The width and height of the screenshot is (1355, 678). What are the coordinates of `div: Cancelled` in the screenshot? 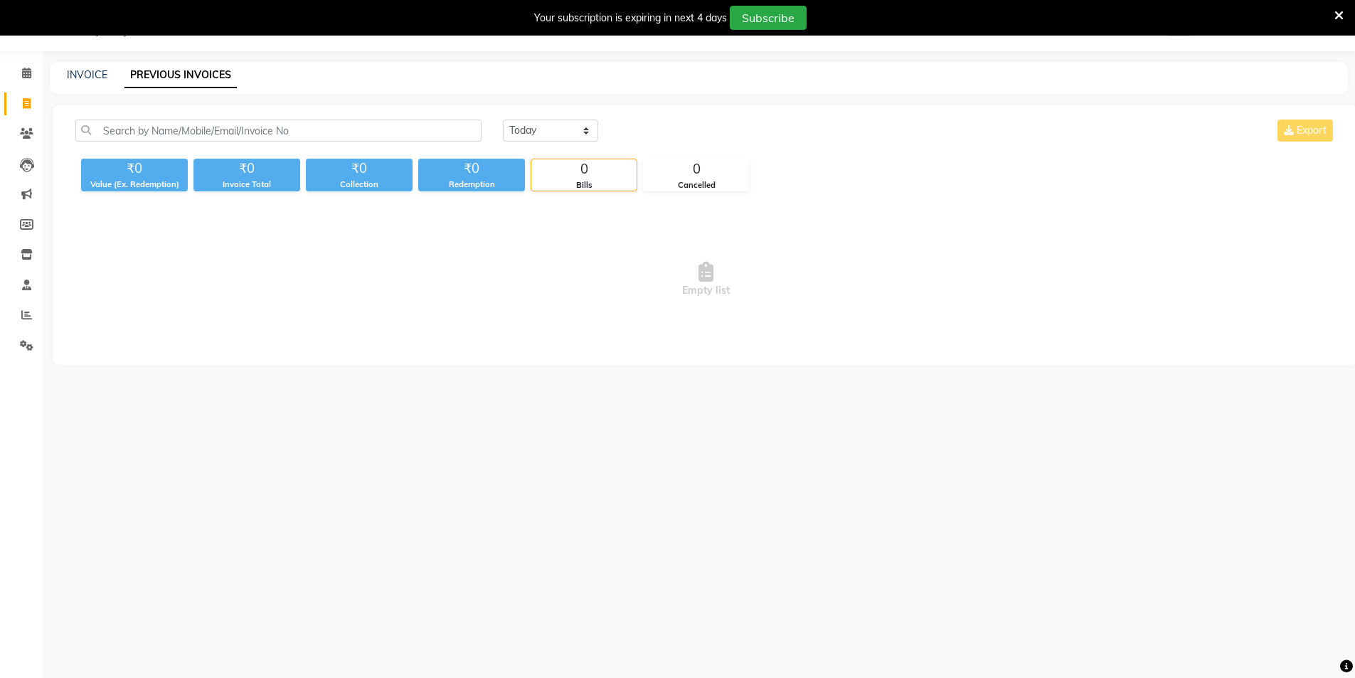 It's located at (696, 185).